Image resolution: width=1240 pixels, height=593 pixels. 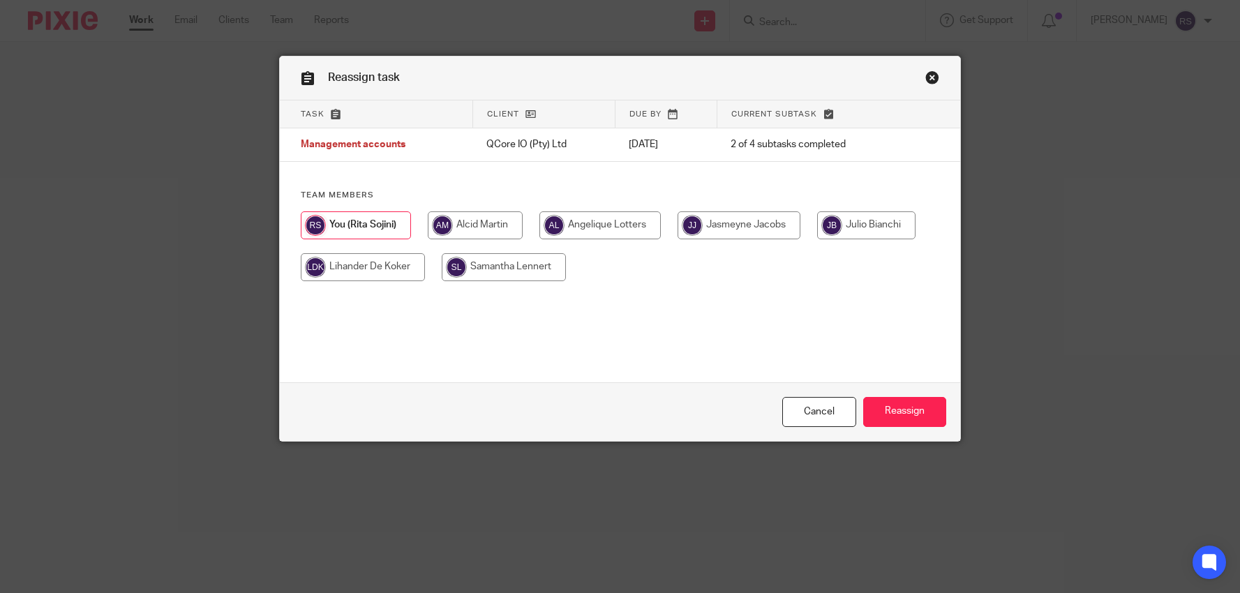 What do you see at coordinates (313, 114) in the screenshot?
I see `span: Task` at bounding box center [313, 114].